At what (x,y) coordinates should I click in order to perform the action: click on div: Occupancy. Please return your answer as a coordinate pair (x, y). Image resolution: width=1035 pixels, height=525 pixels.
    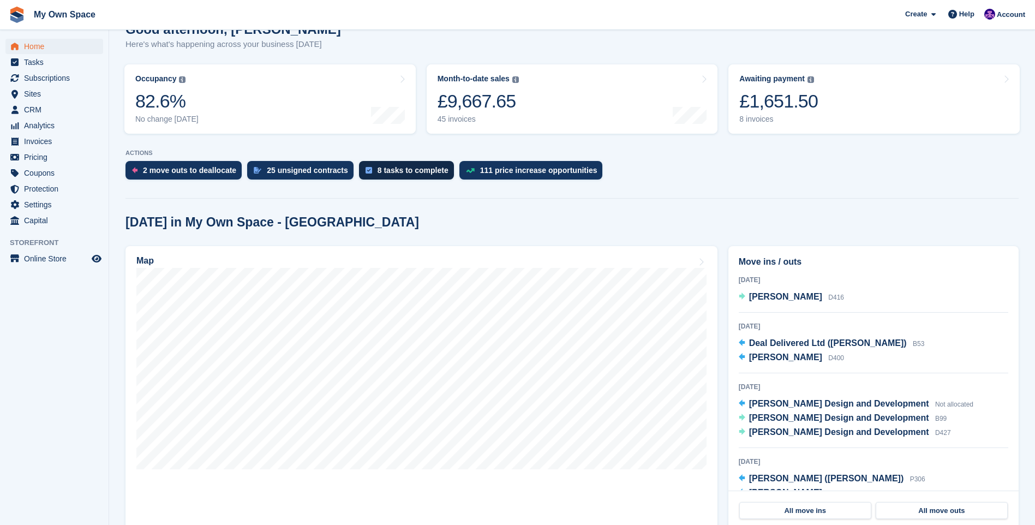
    Looking at the image, I should click on (155, 79).